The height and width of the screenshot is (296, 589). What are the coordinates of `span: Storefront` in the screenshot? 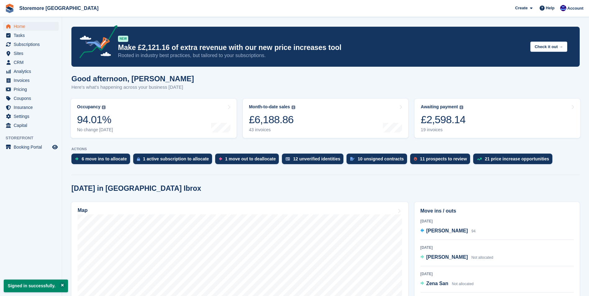 It's located at (34, 138).